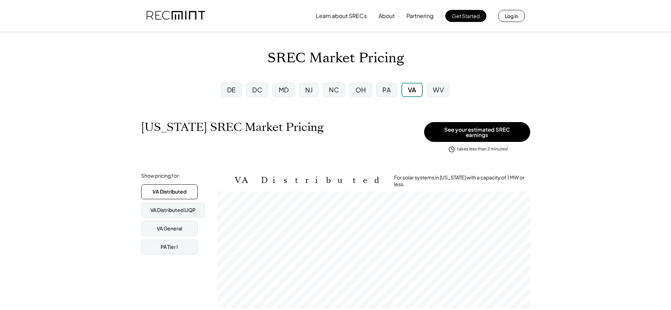 The image size is (671, 310). Describe the element at coordinates (335, 58) in the screenshot. I see `h1: SREC Market Pricing` at that location.